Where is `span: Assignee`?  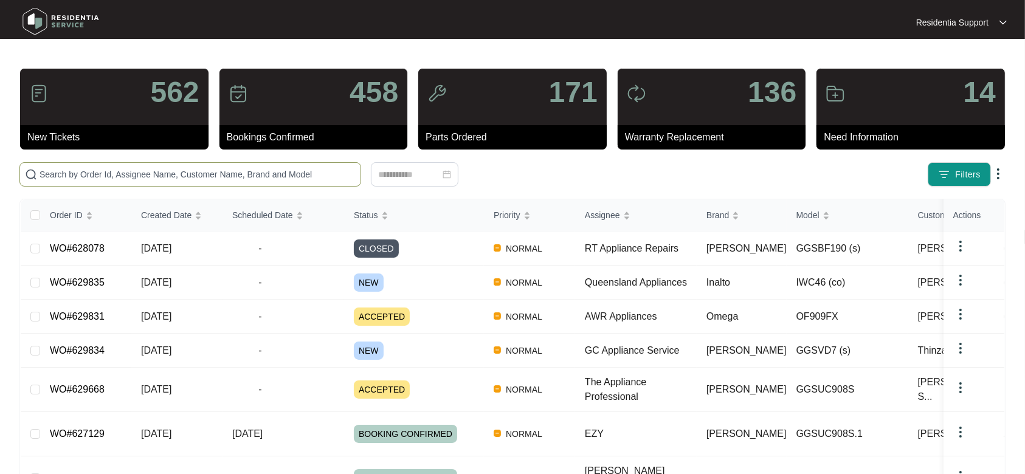
span: Assignee is located at coordinates (602, 215).